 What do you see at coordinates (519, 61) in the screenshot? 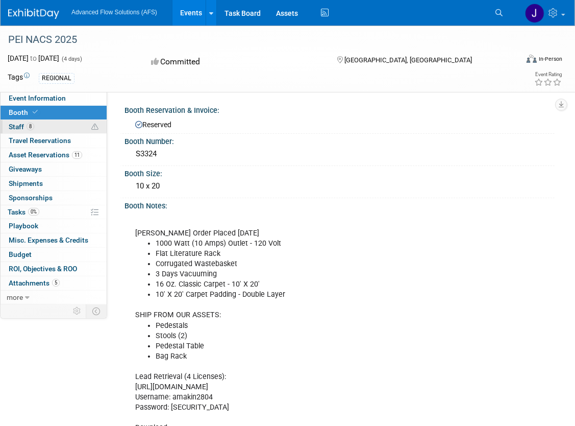
I see `div: Event Format` at bounding box center [519, 61].